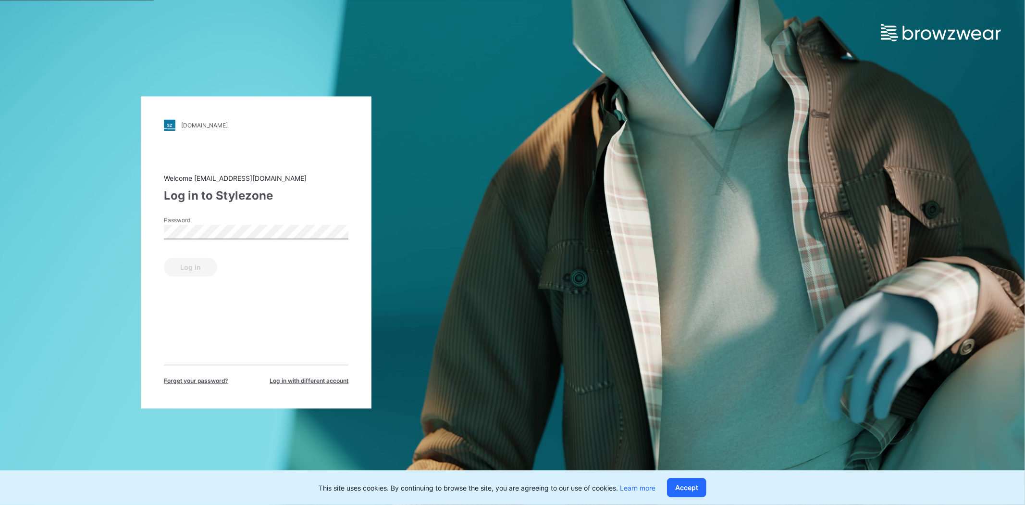 This screenshot has height=505, width=1025. What do you see at coordinates (638, 487) in the screenshot?
I see `a: Learn more` at bounding box center [638, 487].